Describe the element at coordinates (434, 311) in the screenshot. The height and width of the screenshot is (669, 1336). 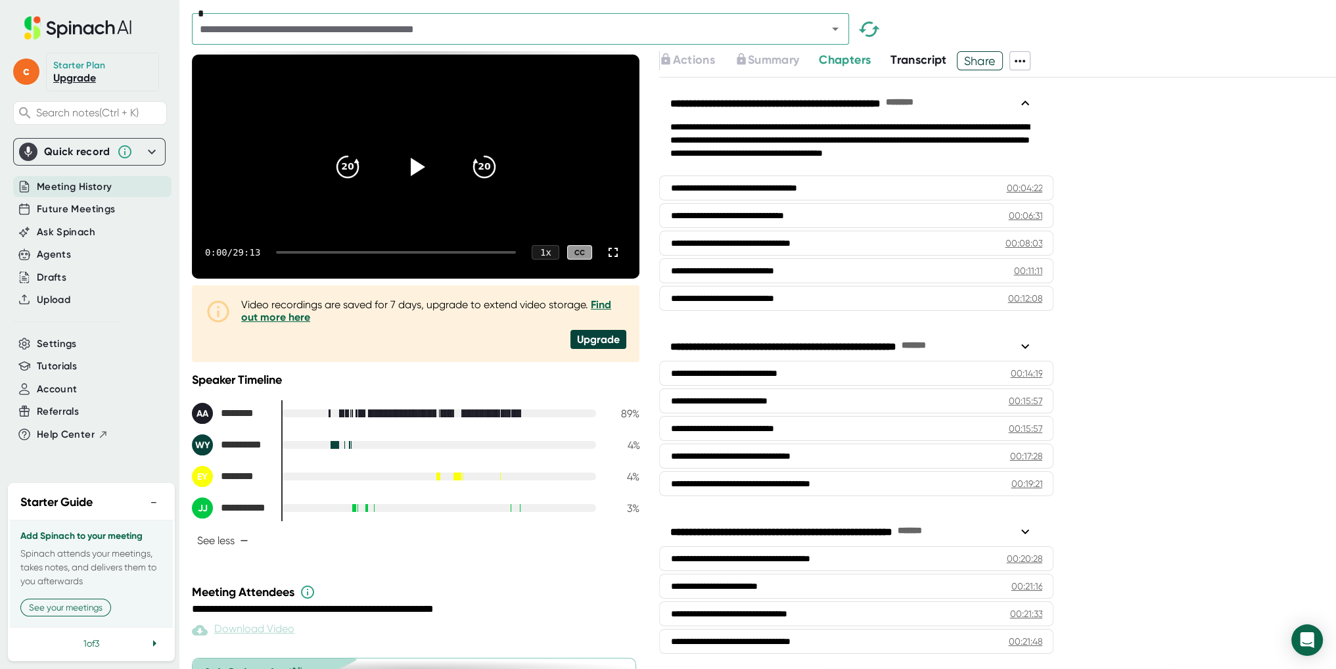
I see `div: Video recordings are saved for 7 days, upgrade to extend video storage.` at that location.